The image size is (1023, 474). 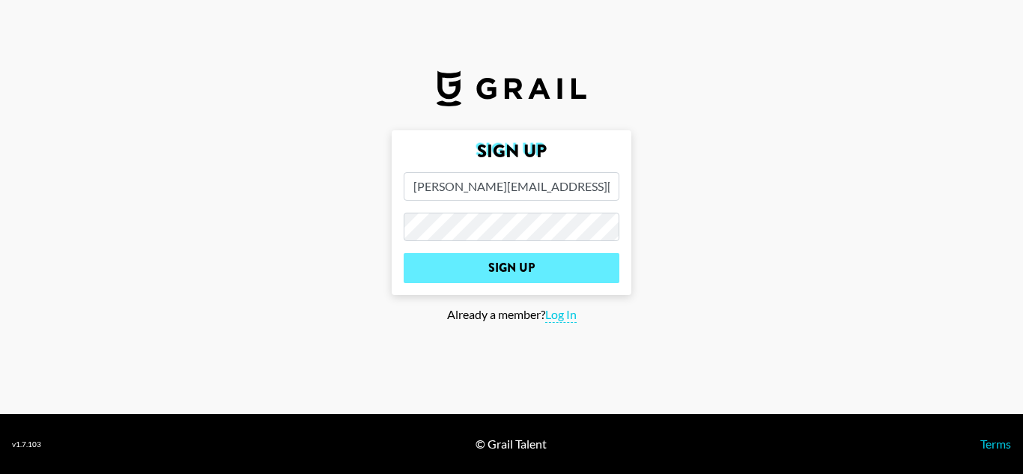 What do you see at coordinates (511, 88) in the screenshot?
I see `img: Grail Talent Logo` at bounding box center [511, 88].